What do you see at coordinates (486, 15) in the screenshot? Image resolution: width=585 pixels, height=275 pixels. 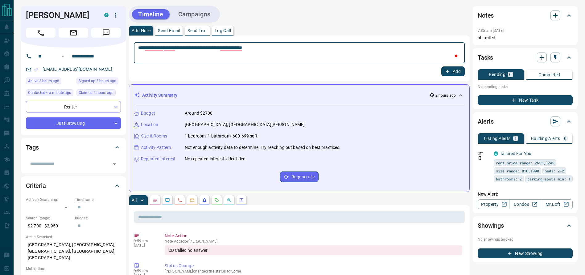 I see `h2: Notes` at bounding box center [486, 15].